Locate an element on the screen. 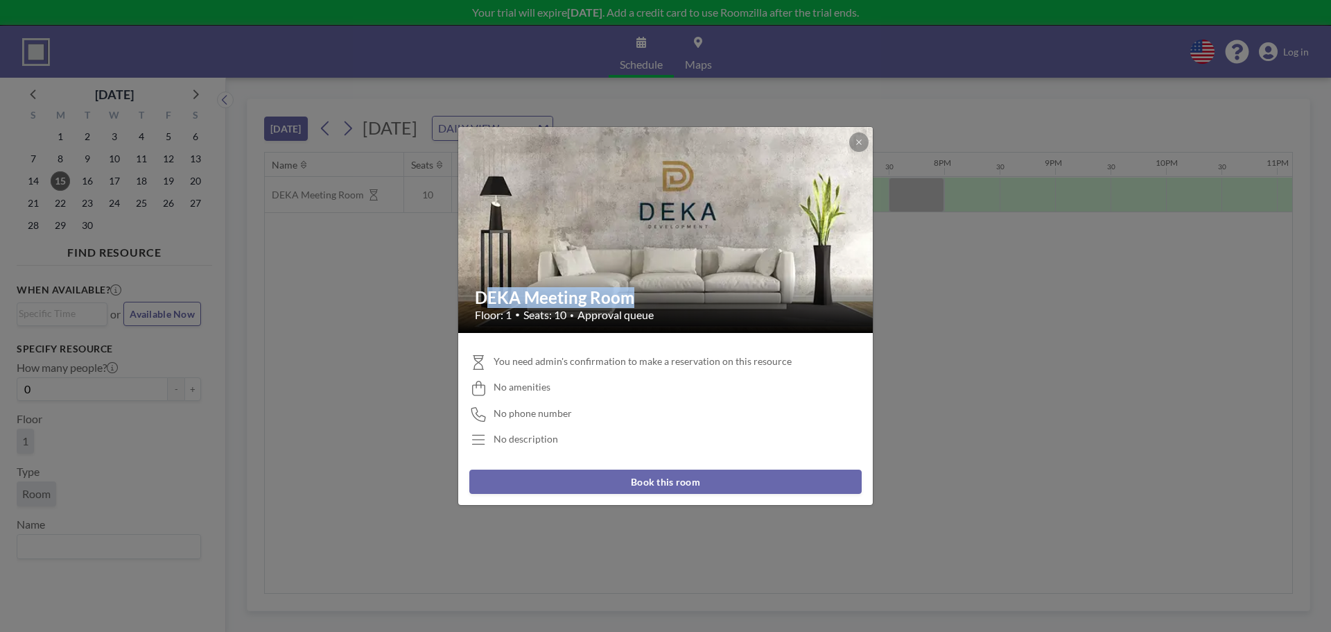 This screenshot has width=1331, height=632. div: No description is located at coordinates (526, 439).